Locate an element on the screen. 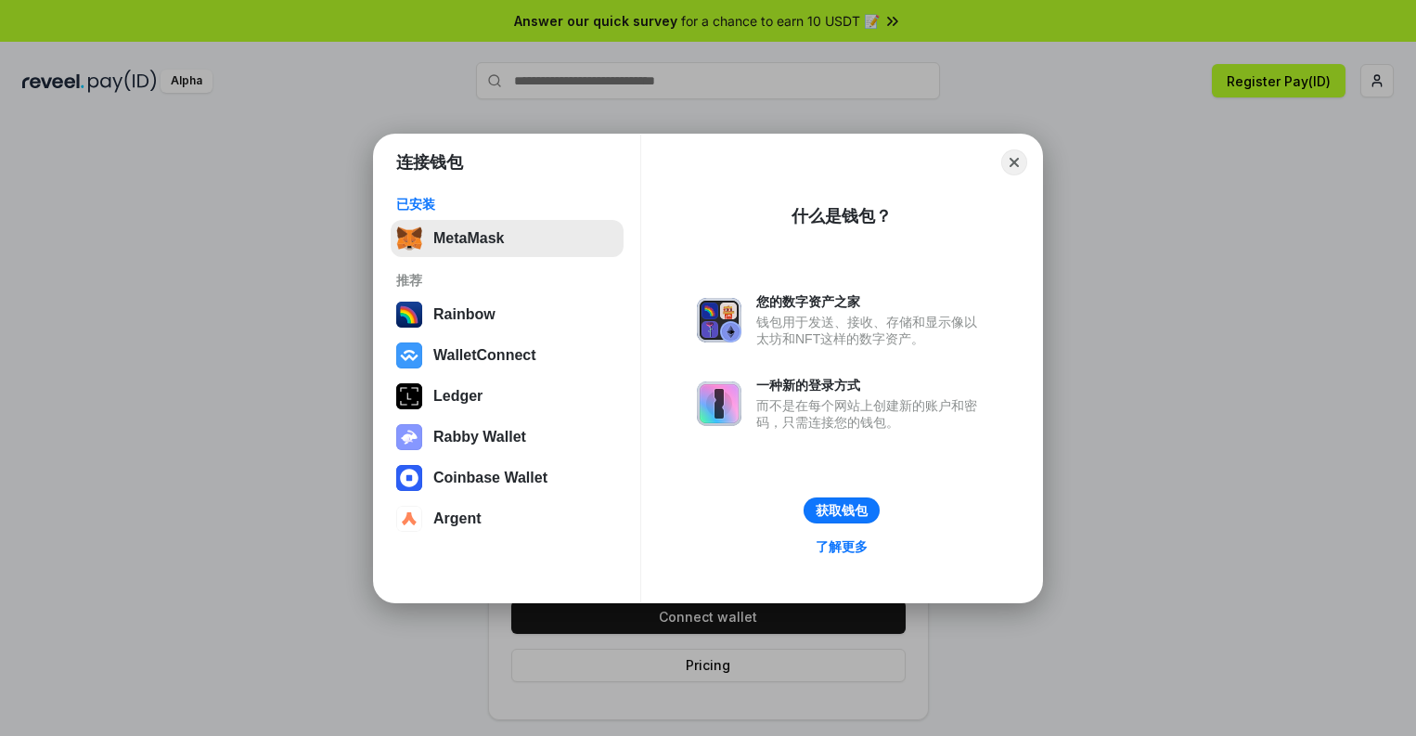  button: Rainbow is located at coordinates (507, 315).